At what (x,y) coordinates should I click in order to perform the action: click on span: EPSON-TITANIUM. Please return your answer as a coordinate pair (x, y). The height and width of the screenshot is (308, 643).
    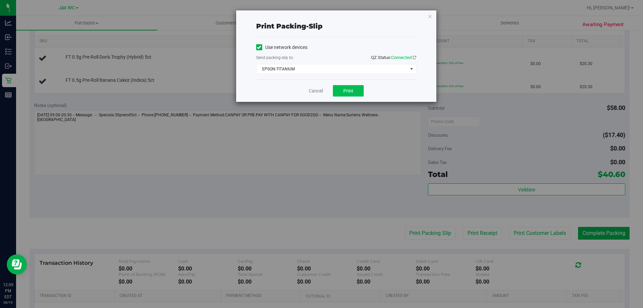
    Looking at the image, I should click on (332, 69).